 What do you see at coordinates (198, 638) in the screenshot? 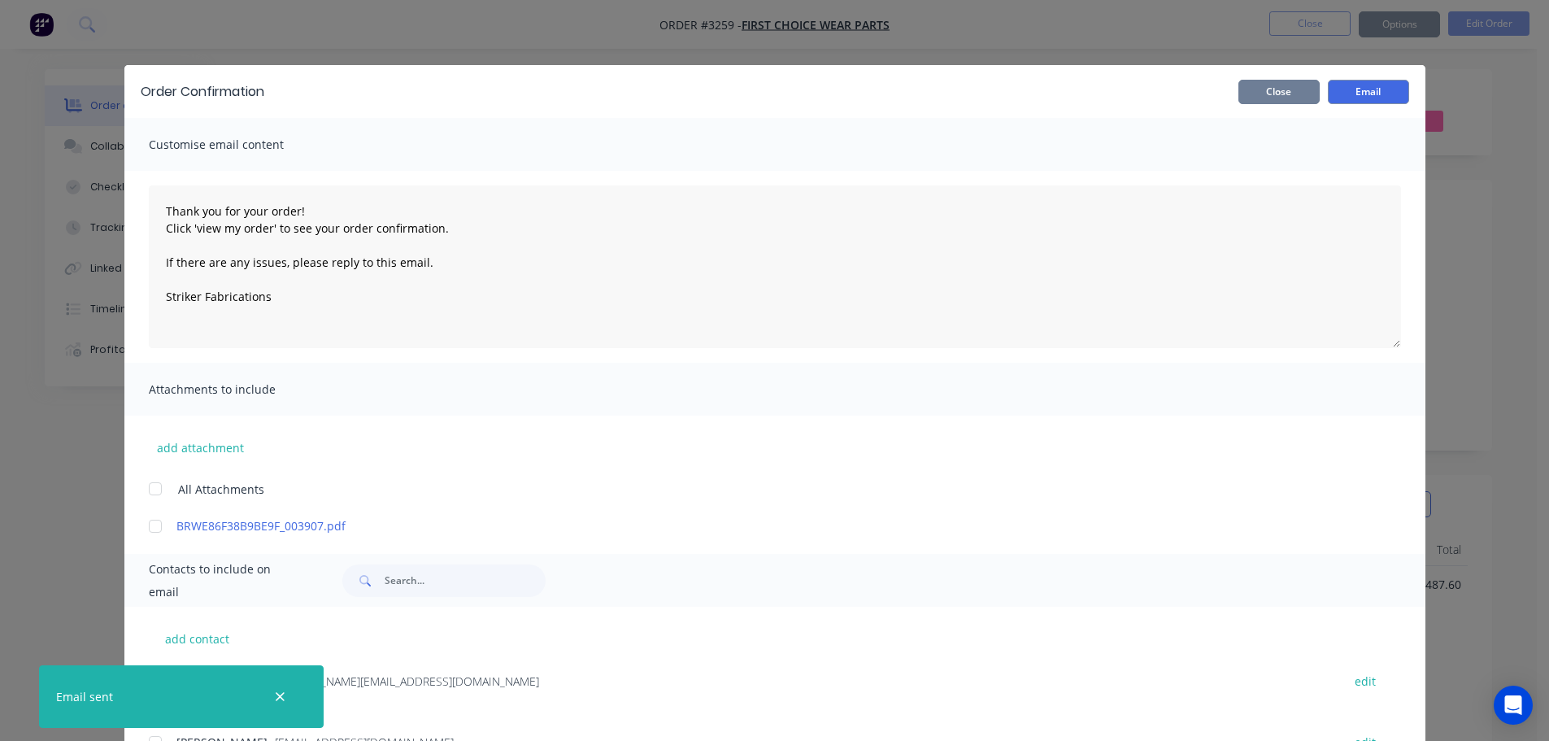
I see `button: add contact` at bounding box center [198, 638].